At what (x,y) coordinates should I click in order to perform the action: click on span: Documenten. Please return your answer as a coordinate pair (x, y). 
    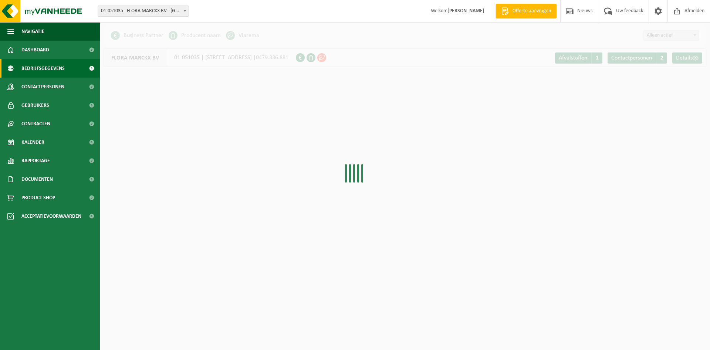
    Looking at the image, I should click on (37, 179).